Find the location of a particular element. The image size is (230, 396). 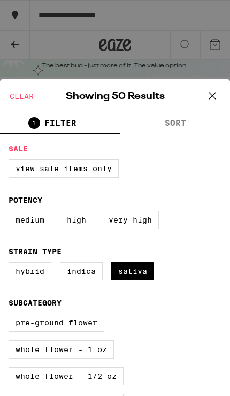

div: 1 is located at coordinates (34, 123).